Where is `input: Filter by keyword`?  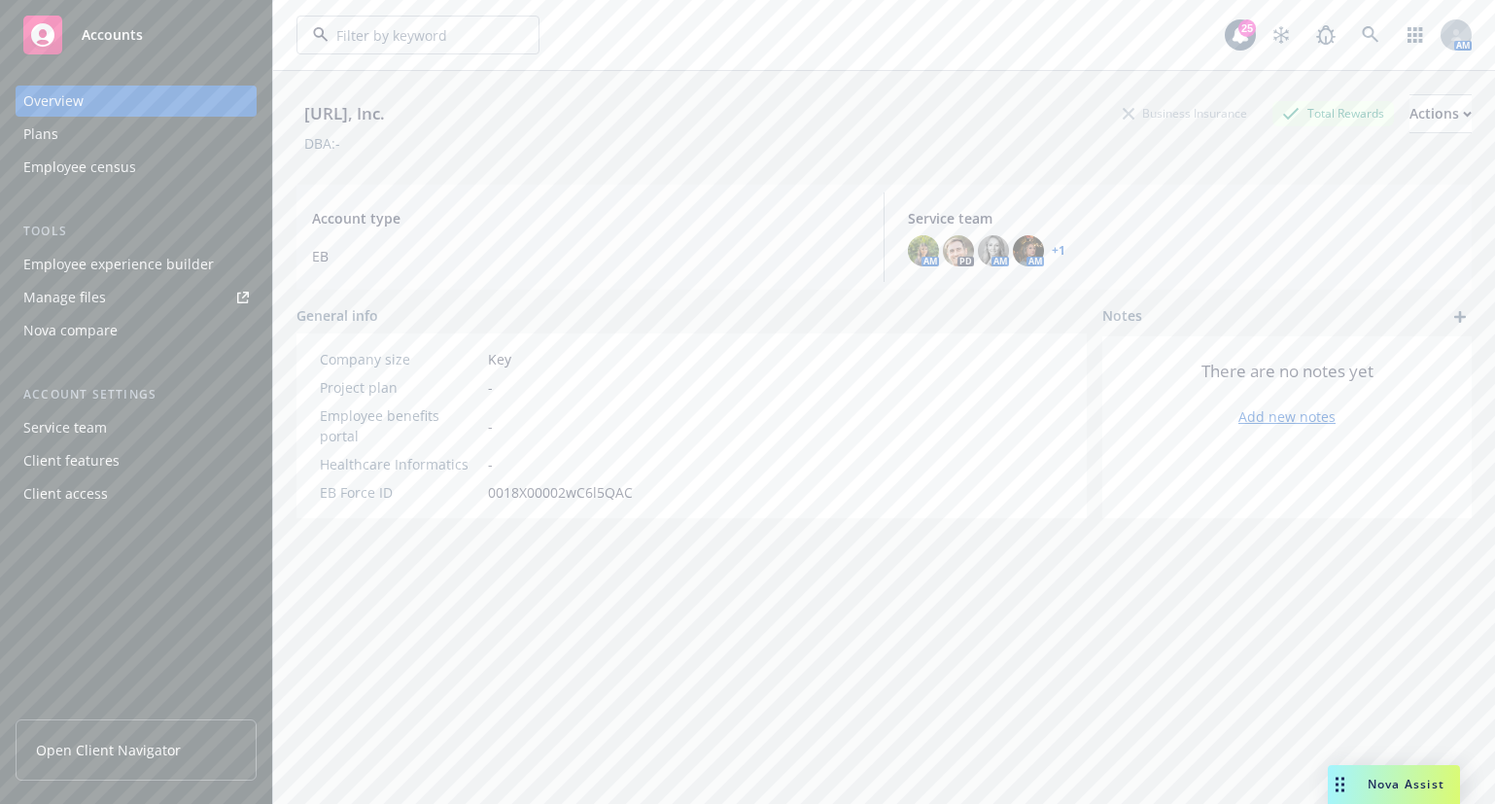
input: Filter by keyword is located at coordinates (414, 35).